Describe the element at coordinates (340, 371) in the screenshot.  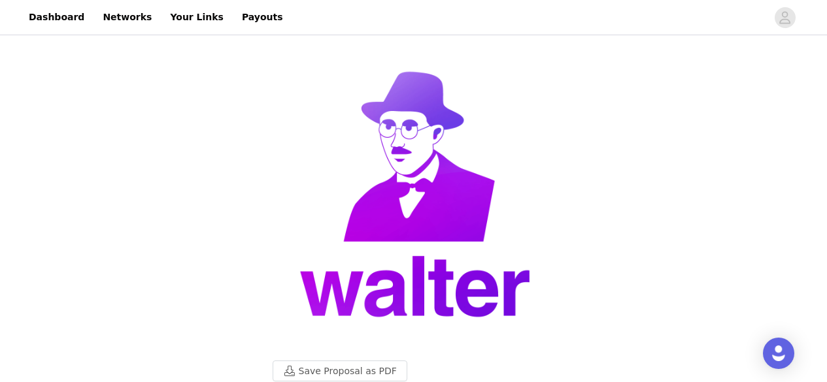
I see `button: Save Proposal as PDF` at that location.